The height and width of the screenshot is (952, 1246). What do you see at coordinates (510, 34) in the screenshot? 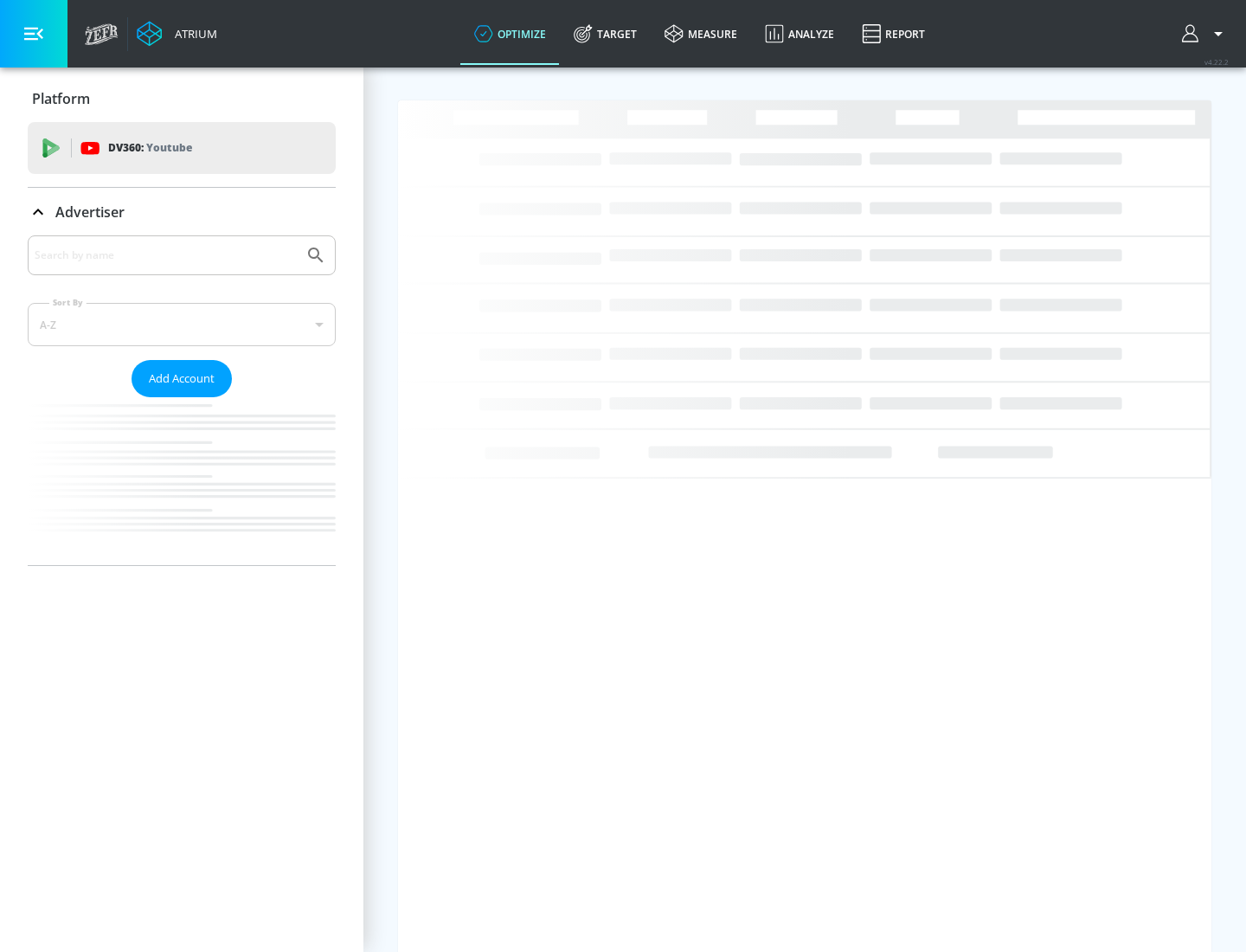
I see `a: optimize` at bounding box center [510, 34].